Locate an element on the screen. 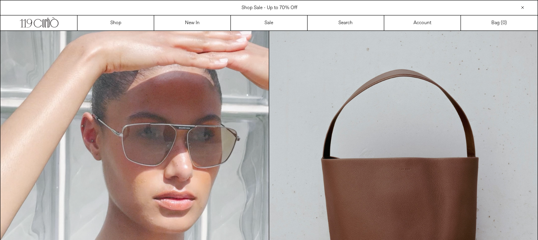 The image size is (538, 240). a: Account is located at coordinates (423, 23).